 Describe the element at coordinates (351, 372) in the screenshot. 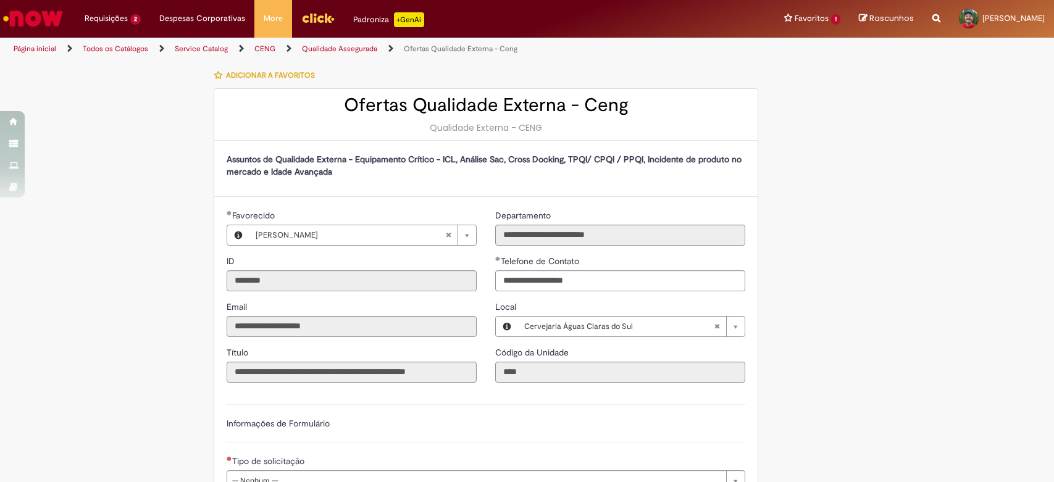

I see `input: Título` at that location.